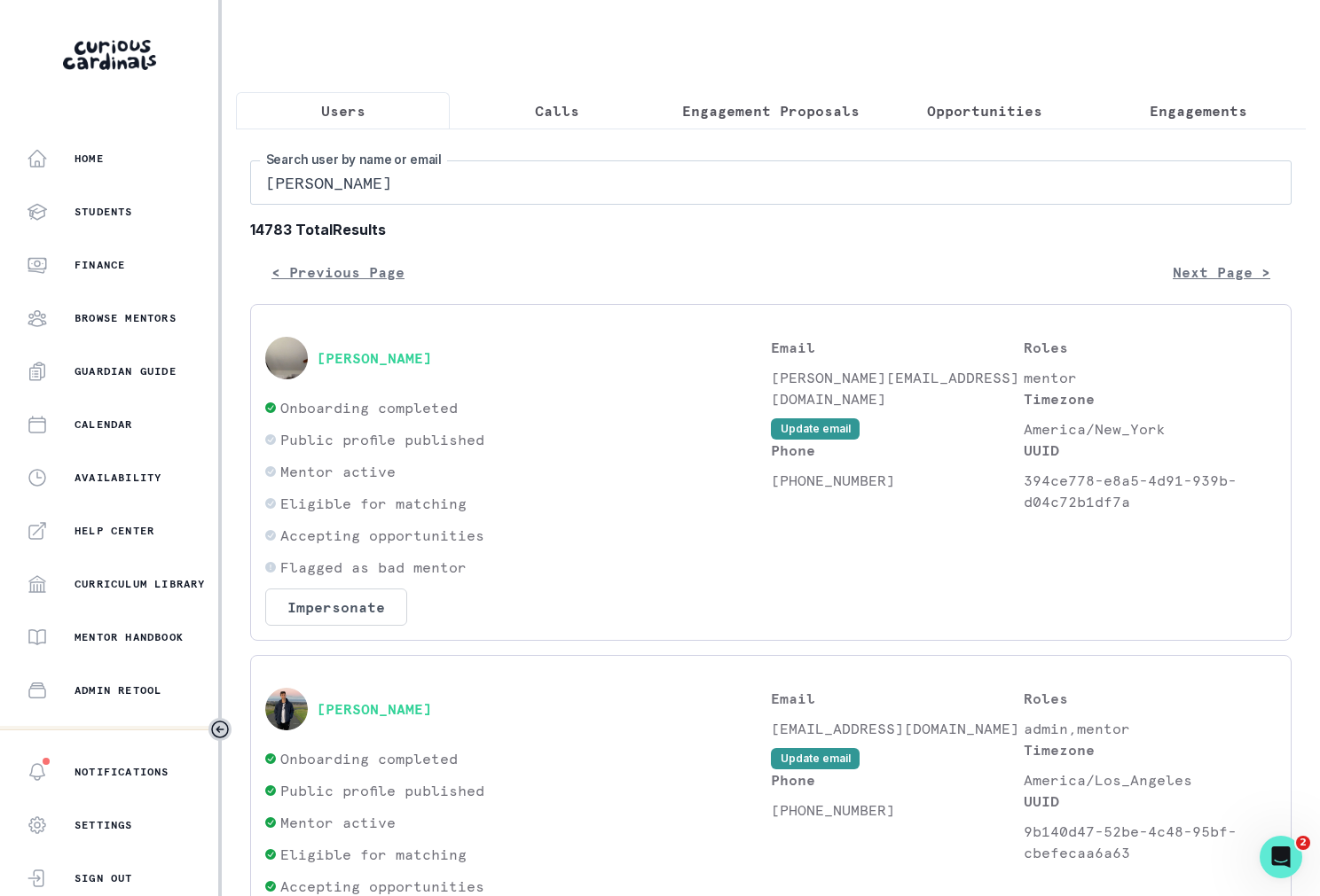 The height and width of the screenshot is (896, 1320). Describe the element at coordinates (125, 371) in the screenshot. I see `p: Guardian Guide` at that location.